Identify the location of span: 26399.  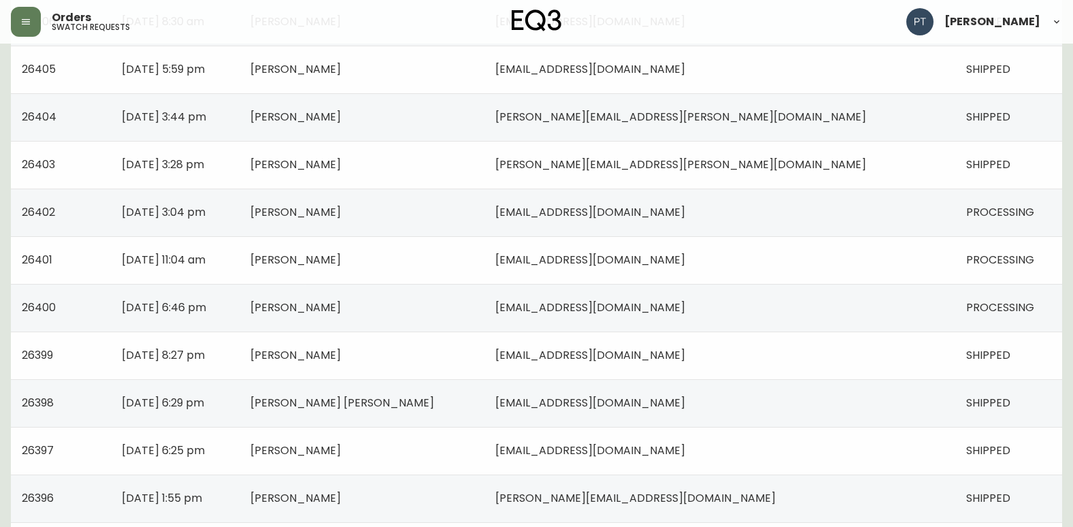
(37, 355).